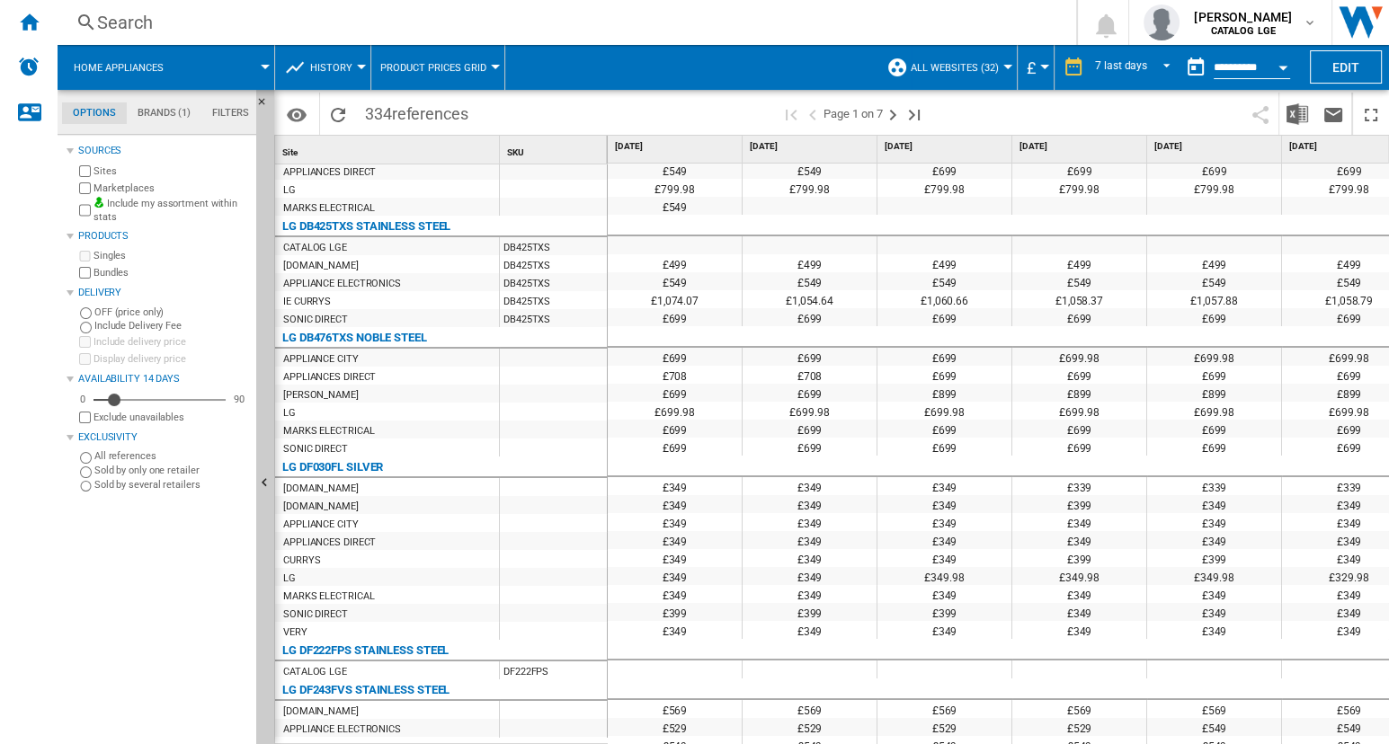  Describe the element at coordinates (1135, 67) in the screenshot. I see `md-select: REPORTS.WIZARD.STEPS.REPORT.STEPS.REPORT_OPTIONS.PERIOD: 7 last days` at that location.